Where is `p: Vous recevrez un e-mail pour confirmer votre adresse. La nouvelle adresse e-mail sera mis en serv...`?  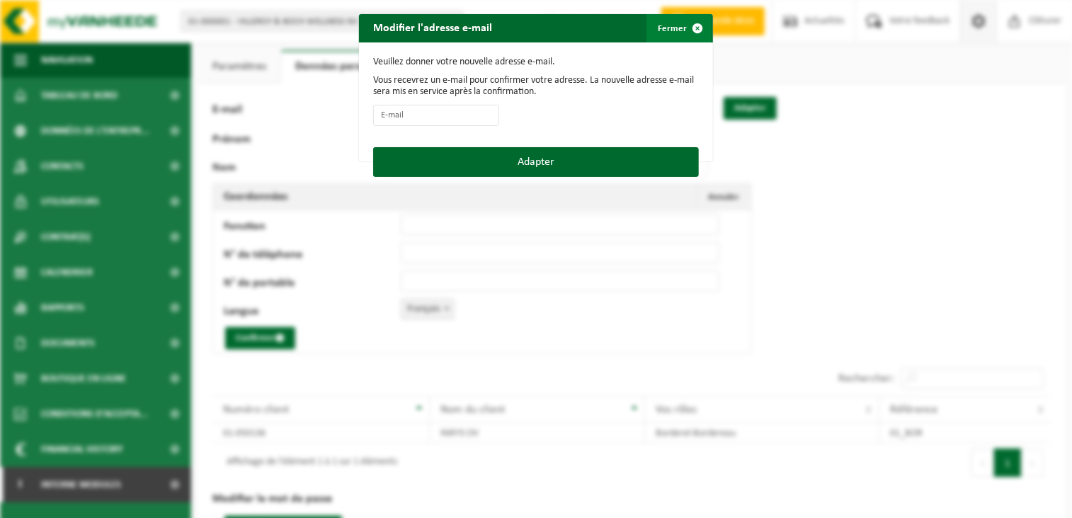
p: Vous recevrez un e-mail pour confirmer votre adresse. La nouvelle adresse e-mail sera mis en serv... is located at coordinates (536, 86).